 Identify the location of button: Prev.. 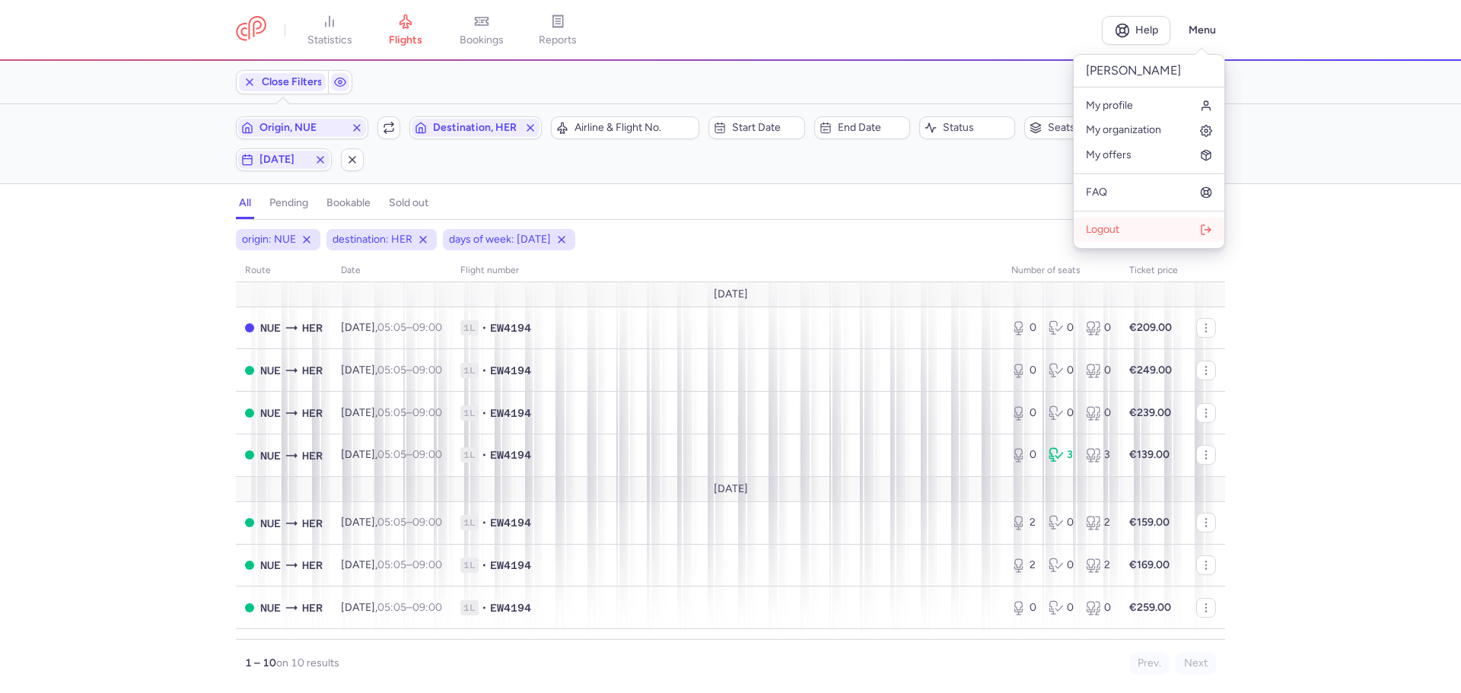
(1149, 663).